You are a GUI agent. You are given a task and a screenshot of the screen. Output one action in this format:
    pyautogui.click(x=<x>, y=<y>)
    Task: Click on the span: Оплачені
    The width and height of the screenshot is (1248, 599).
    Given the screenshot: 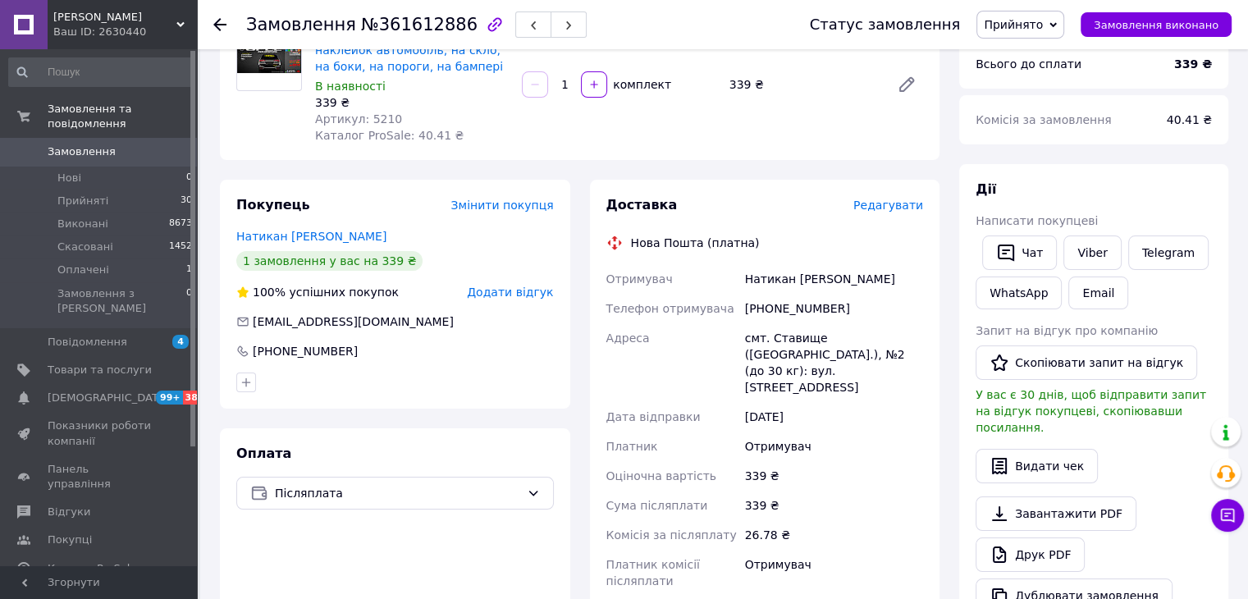 What is the action you would take?
    pyautogui.click(x=83, y=270)
    